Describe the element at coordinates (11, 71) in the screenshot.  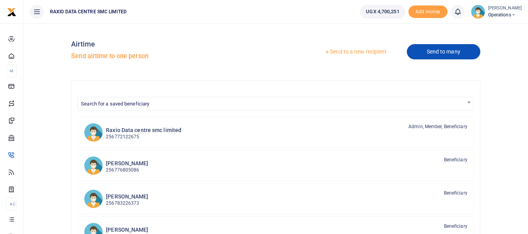
I see `li: M` at that location.